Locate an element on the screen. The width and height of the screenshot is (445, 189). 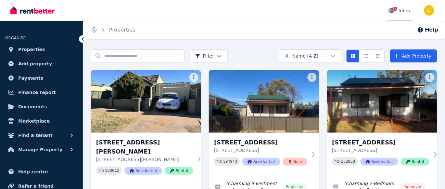
div: Inbox is located at coordinates (400, 11).